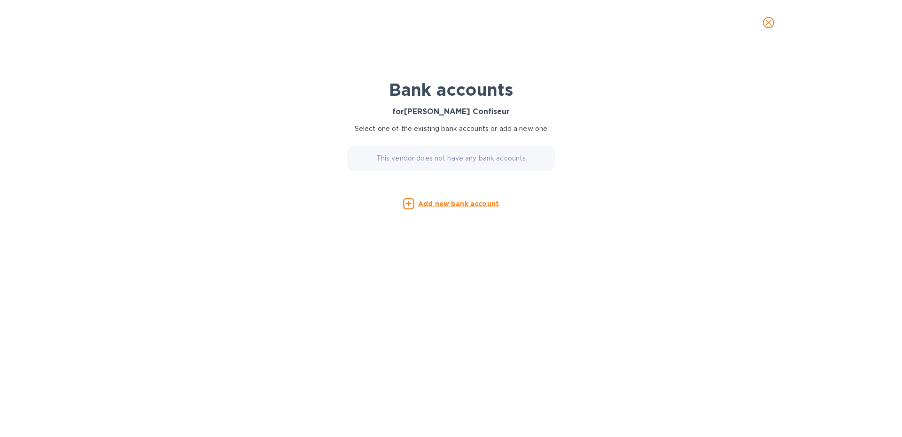 The width and height of the screenshot is (902, 437). Describe the element at coordinates (769, 23) in the screenshot. I see `button: close` at that location.